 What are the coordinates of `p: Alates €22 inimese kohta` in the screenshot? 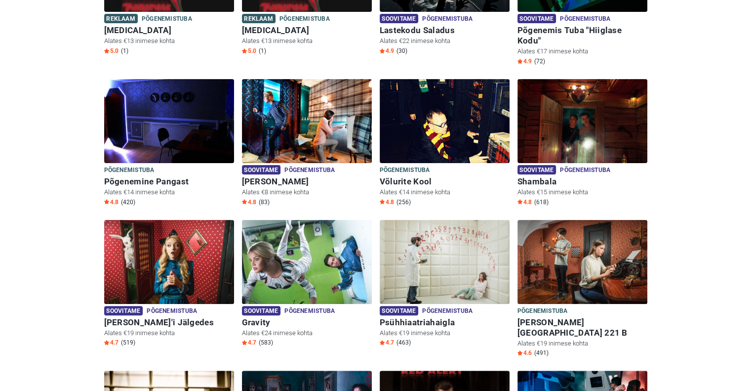 It's located at (445, 41).